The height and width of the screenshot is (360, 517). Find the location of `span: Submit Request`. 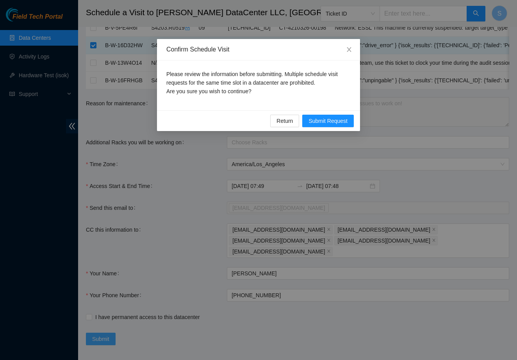

span: Submit Request is located at coordinates (328, 121).